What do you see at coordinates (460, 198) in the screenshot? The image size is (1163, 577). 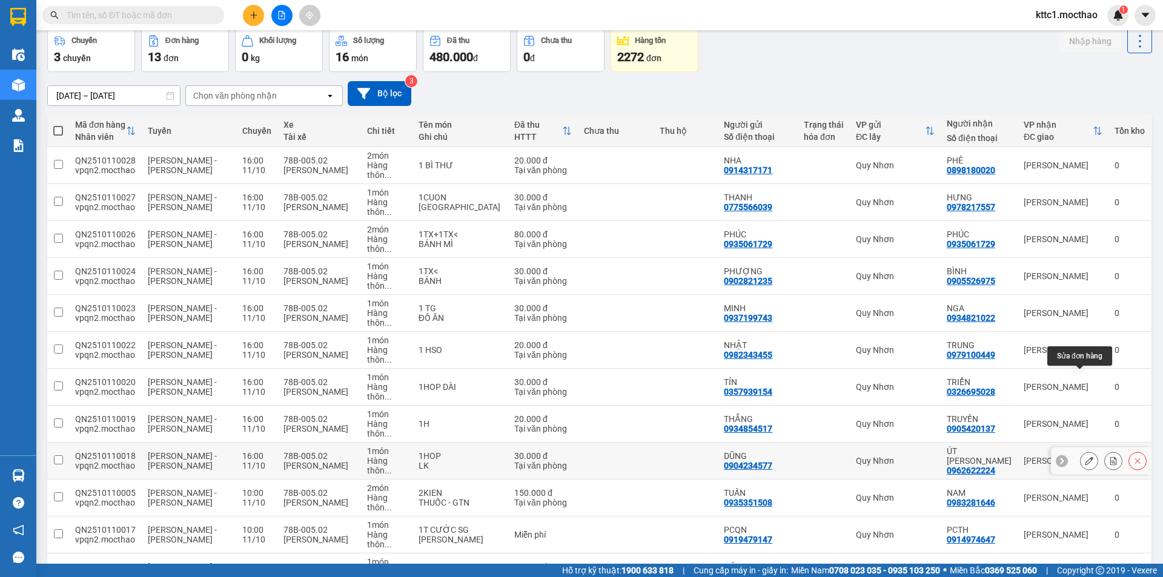 I see `div: 1CUON` at bounding box center [460, 198].